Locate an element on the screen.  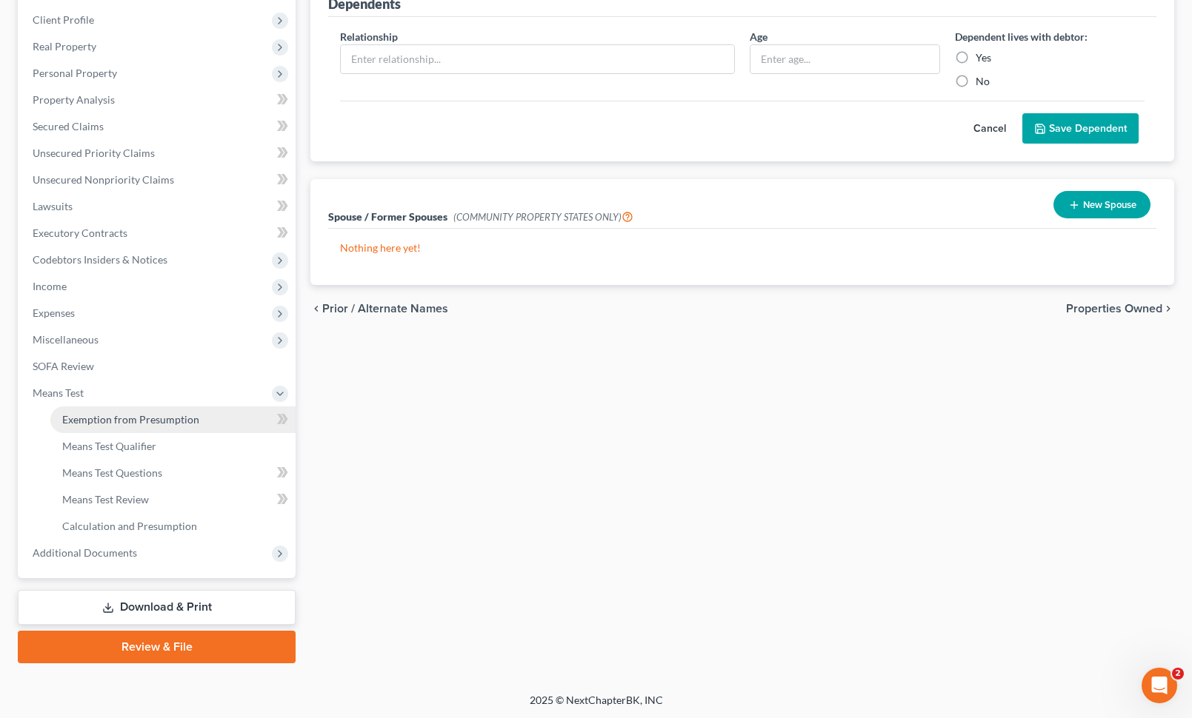
span: Unsecured Priority Claims is located at coordinates (93, 153).